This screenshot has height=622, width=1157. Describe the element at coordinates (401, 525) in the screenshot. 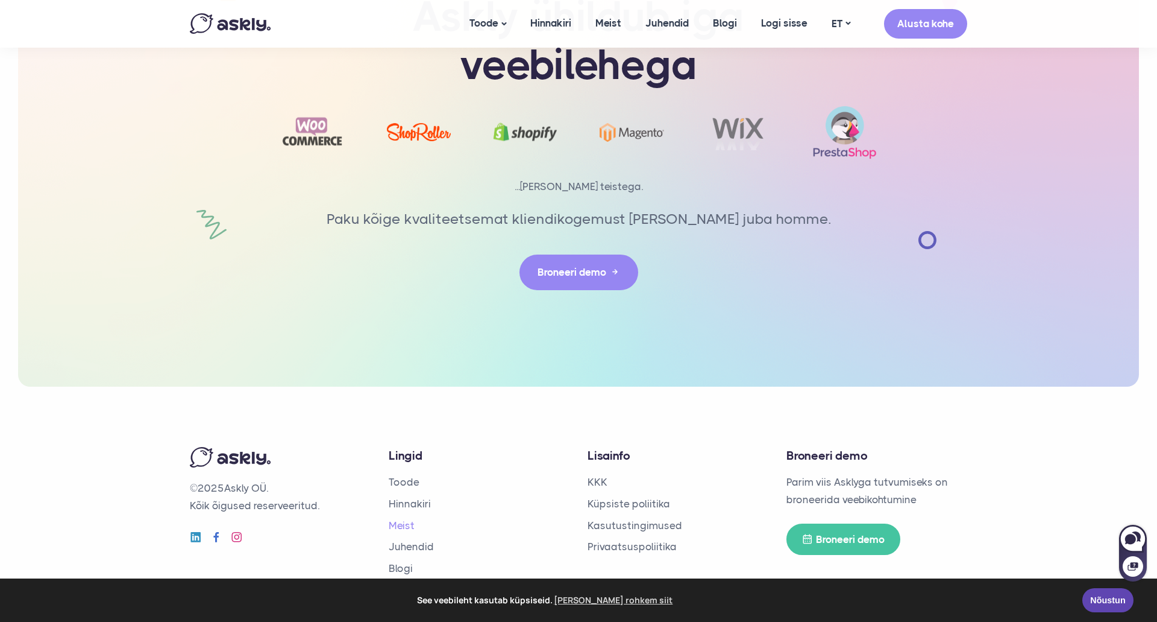

I see `a: Meist` at that location.